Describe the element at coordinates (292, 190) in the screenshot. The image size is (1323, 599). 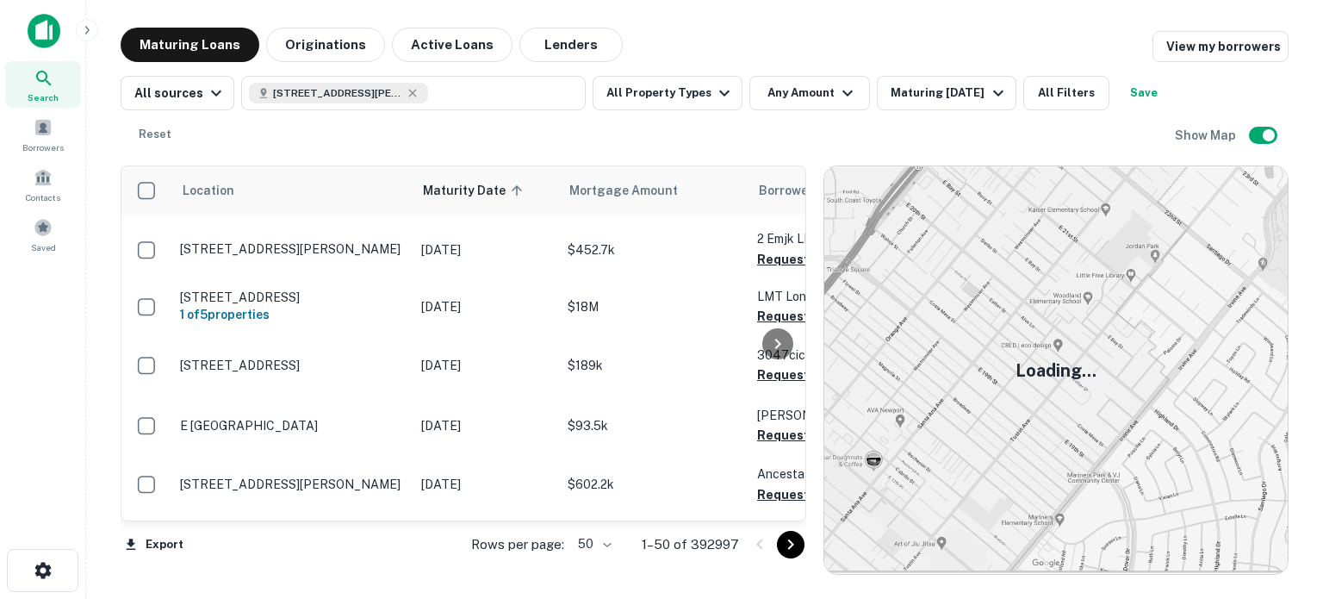
I see `th: Location` at that location.